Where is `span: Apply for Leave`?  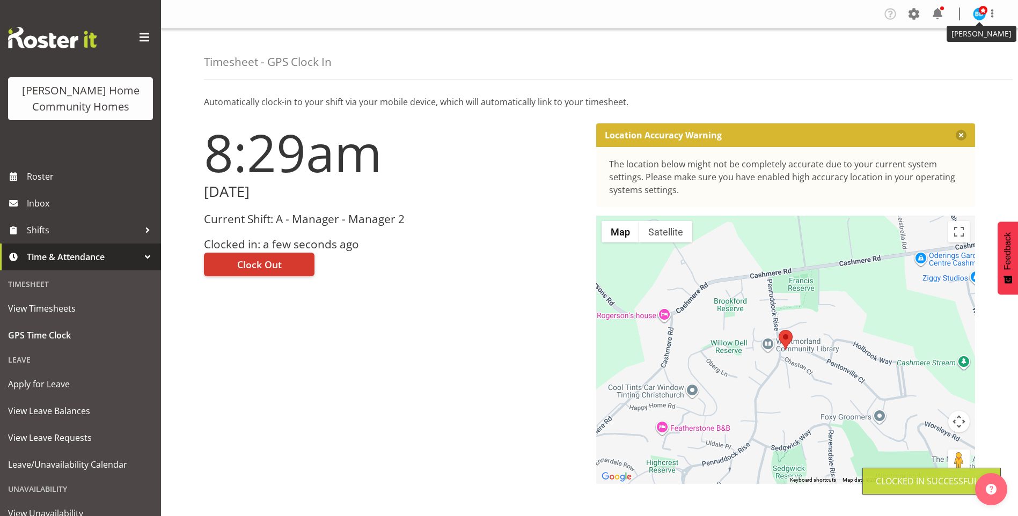 span: Apply for Leave is located at coordinates (80, 384).